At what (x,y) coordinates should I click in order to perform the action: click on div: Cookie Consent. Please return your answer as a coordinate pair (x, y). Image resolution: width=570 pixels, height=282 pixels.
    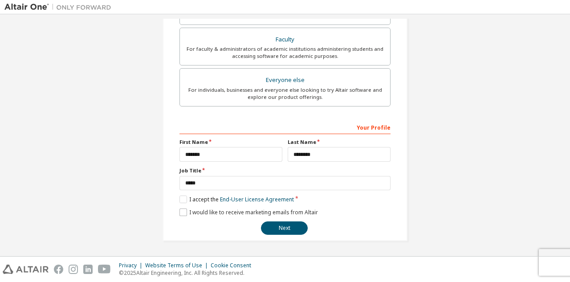
    Looking at the image, I should click on (233, 265).